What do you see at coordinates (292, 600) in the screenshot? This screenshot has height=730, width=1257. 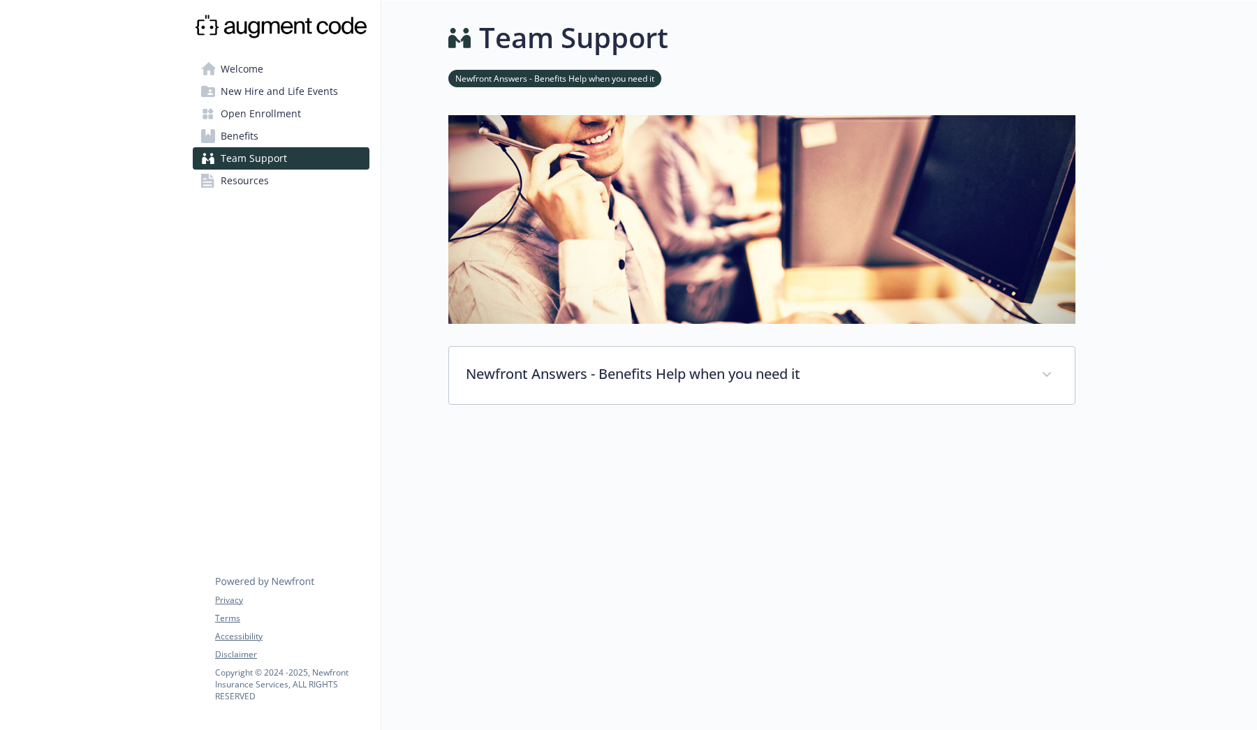 I see `a: Privacy` at bounding box center [292, 600].